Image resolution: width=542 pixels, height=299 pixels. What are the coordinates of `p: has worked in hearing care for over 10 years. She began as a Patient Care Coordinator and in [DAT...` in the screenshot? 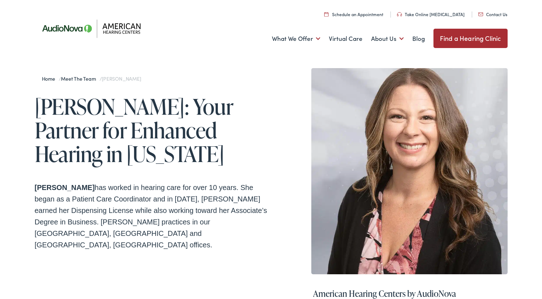 It's located at (153, 216).